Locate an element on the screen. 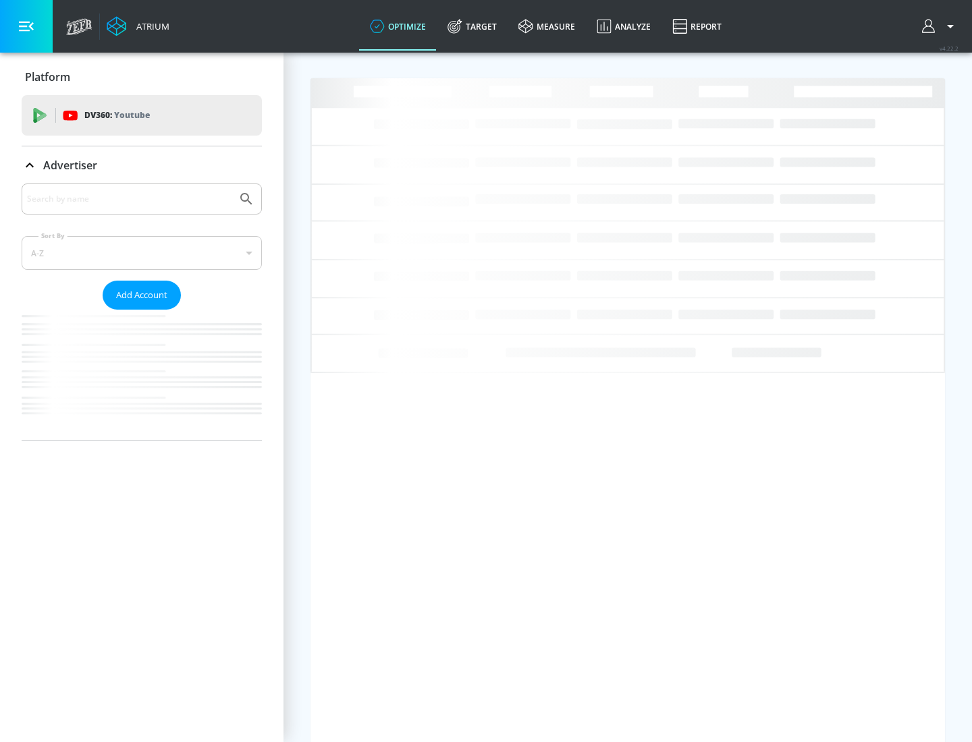 The height and width of the screenshot is (742, 972). p: DV360: is located at coordinates (117, 115).